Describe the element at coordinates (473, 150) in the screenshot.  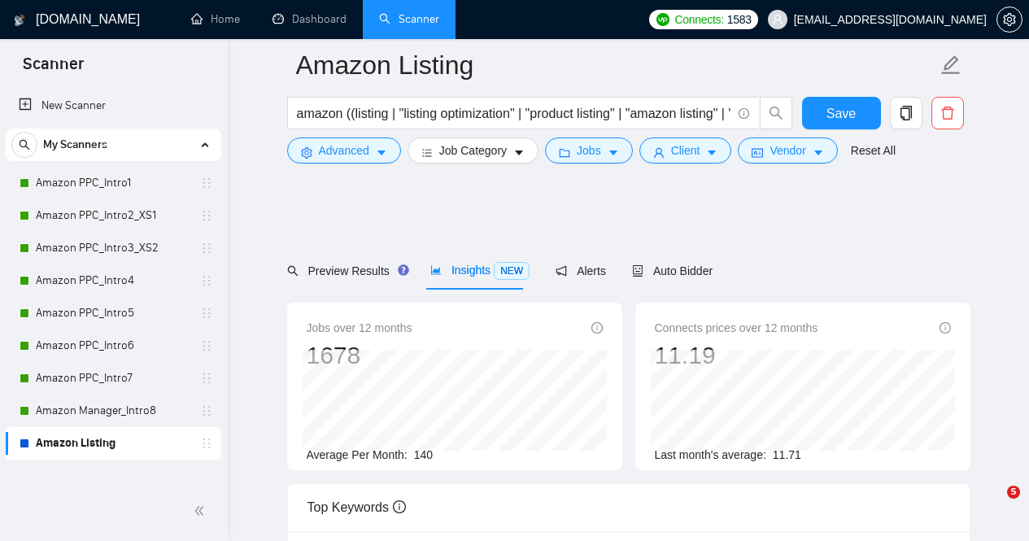
I see `button: barsJob Categorycaret-down` at that location.